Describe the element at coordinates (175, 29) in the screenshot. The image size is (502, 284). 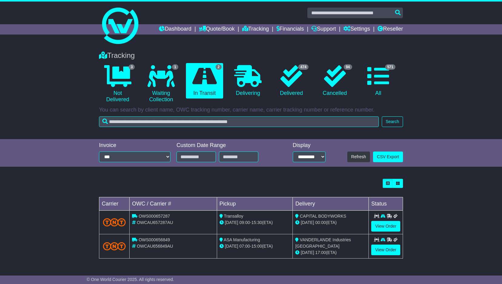
I see `a: Dashboard` at that location.